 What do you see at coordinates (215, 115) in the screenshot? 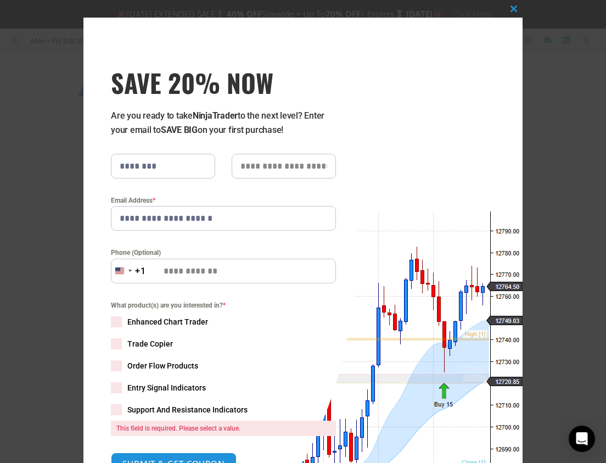
I see `strong: NinjaTrader` at bounding box center [215, 115].